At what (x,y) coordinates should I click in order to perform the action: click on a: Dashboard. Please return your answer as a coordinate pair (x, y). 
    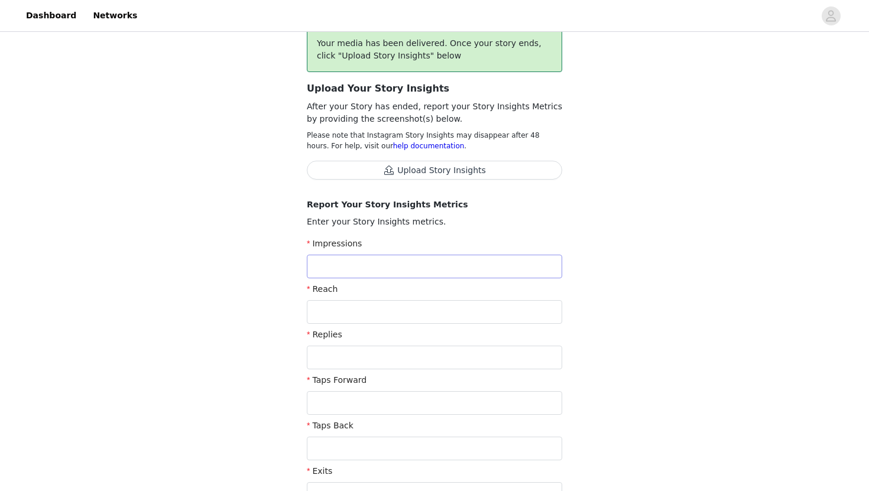
    Looking at the image, I should click on (51, 15).